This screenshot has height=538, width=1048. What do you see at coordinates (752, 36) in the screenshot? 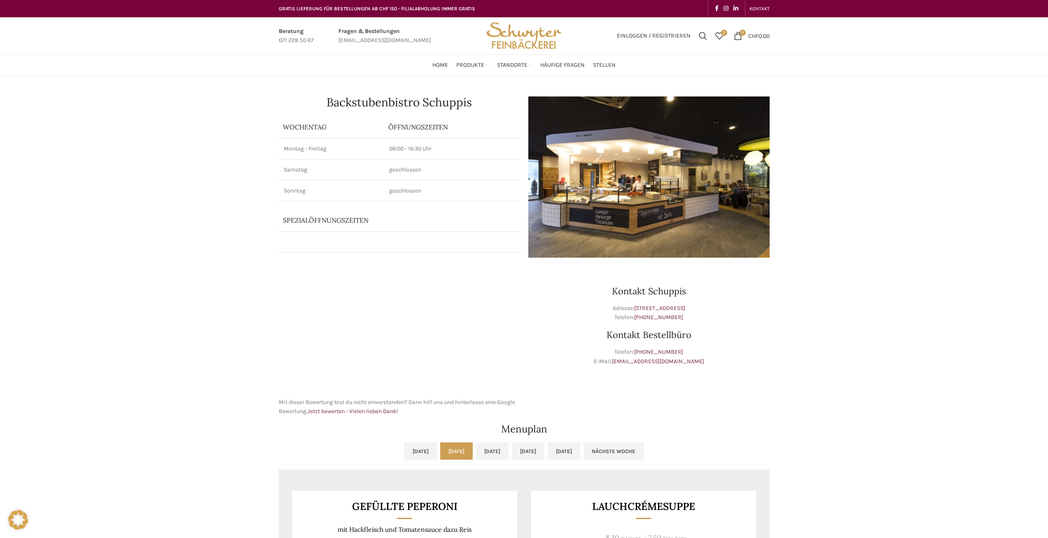
I see `a: 0 CHF0.00` at bounding box center [752, 36].